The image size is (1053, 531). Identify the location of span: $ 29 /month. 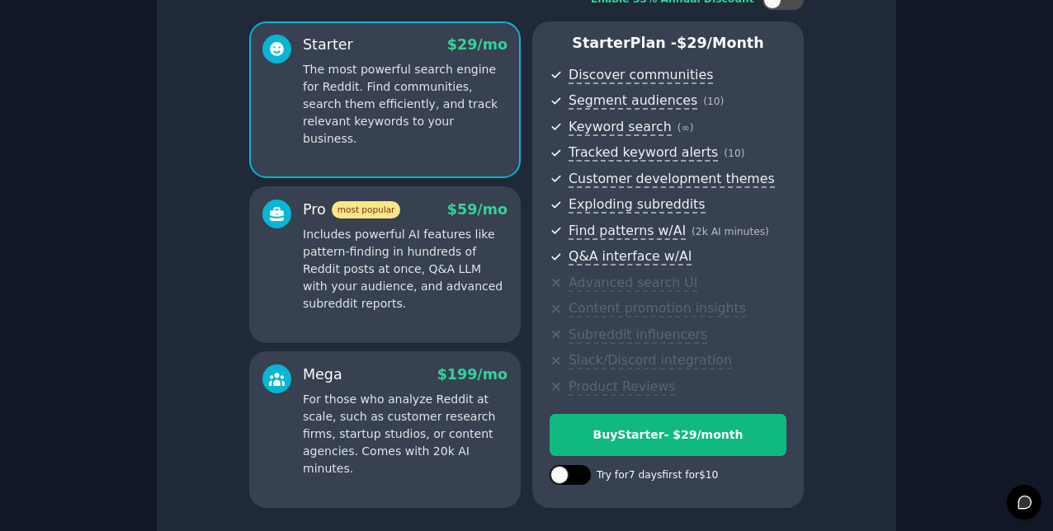
(720, 43).